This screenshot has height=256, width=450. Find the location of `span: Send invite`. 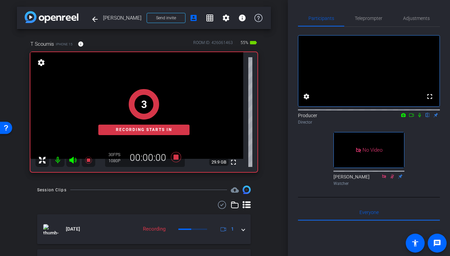

span: Send invite is located at coordinates (166, 18).